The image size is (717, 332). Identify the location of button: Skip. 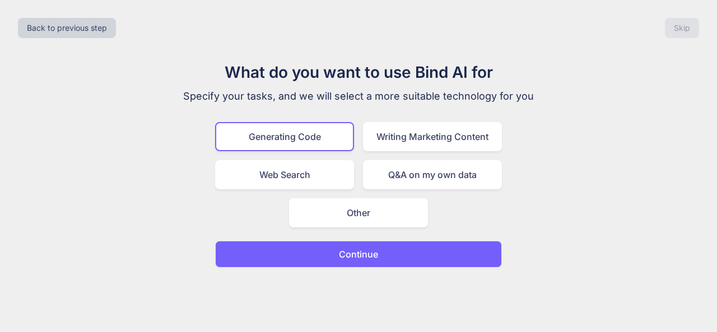
(682, 28).